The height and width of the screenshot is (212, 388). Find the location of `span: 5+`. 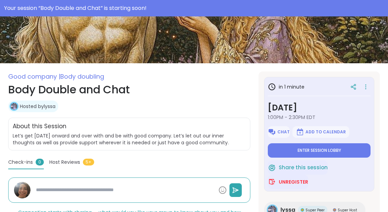

span: 5+ is located at coordinates (88, 162).